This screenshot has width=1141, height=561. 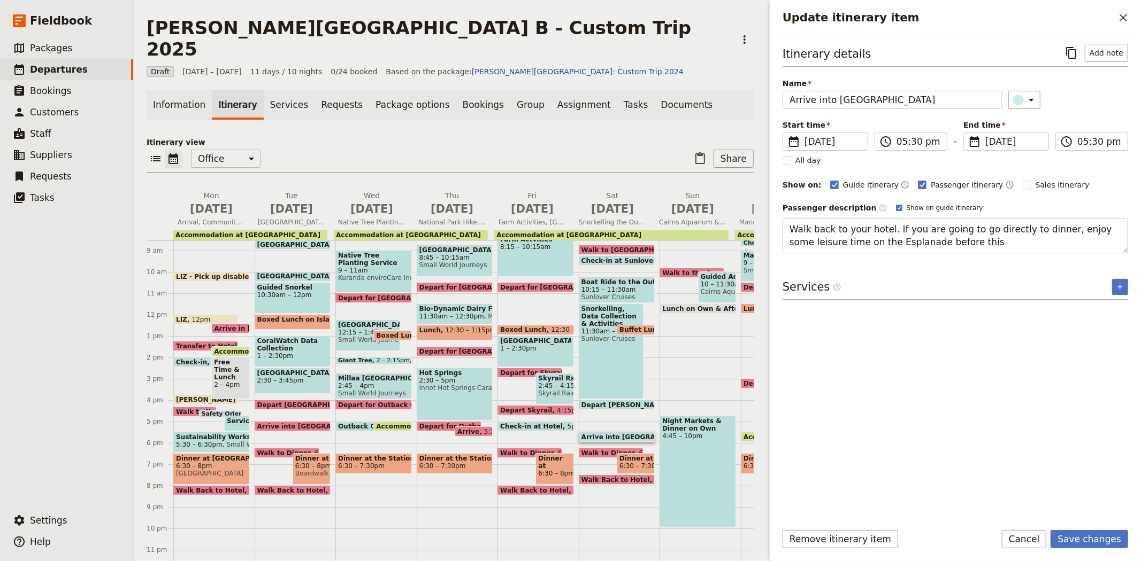 I want to click on span: 10 – 11:30am, so click(x=717, y=284).